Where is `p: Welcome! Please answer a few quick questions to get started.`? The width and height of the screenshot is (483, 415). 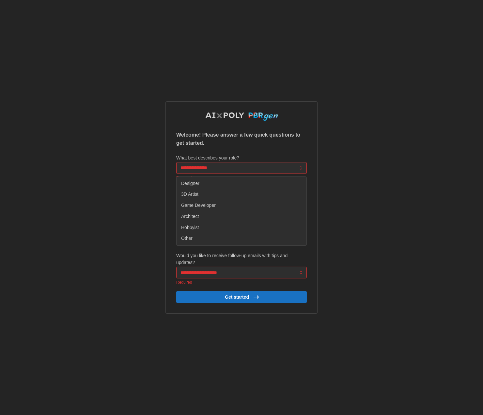
p: Welcome! Please answer a few quick questions to get started. is located at coordinates (242, 139).